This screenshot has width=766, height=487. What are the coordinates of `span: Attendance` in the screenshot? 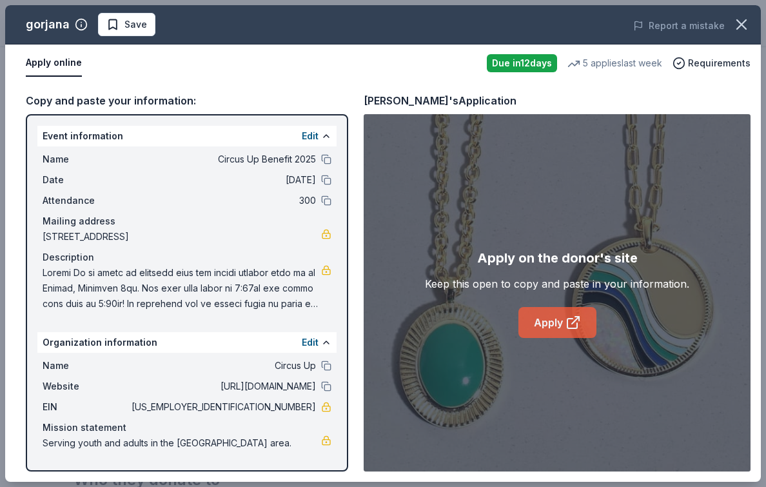 It's located at (86, 201).